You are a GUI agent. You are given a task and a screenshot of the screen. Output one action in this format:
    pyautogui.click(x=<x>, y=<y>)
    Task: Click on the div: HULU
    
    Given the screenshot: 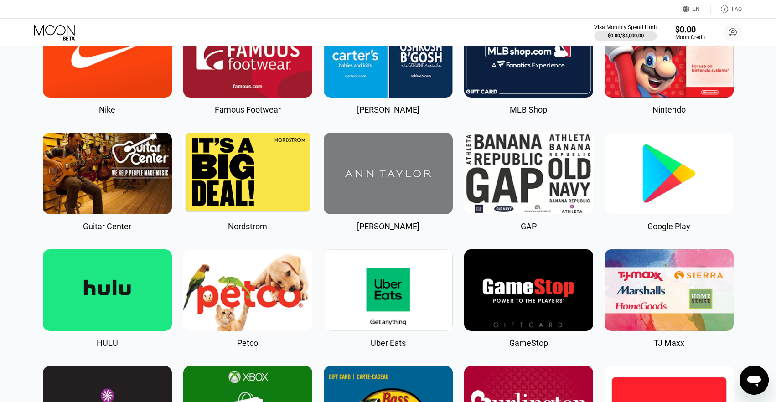 What is the action you would take?
    pyautogui.click(x=107, y=343)
    